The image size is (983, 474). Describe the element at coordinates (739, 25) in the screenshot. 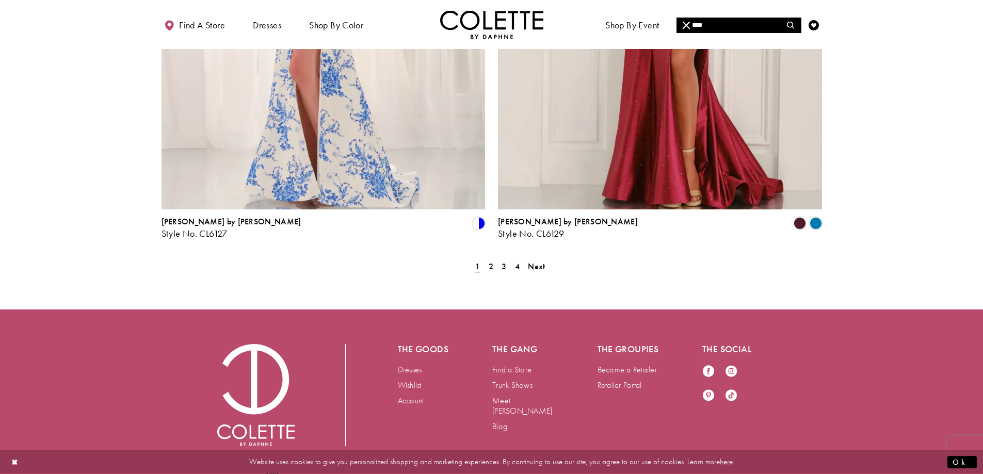

I see `div: Search form` at that location.